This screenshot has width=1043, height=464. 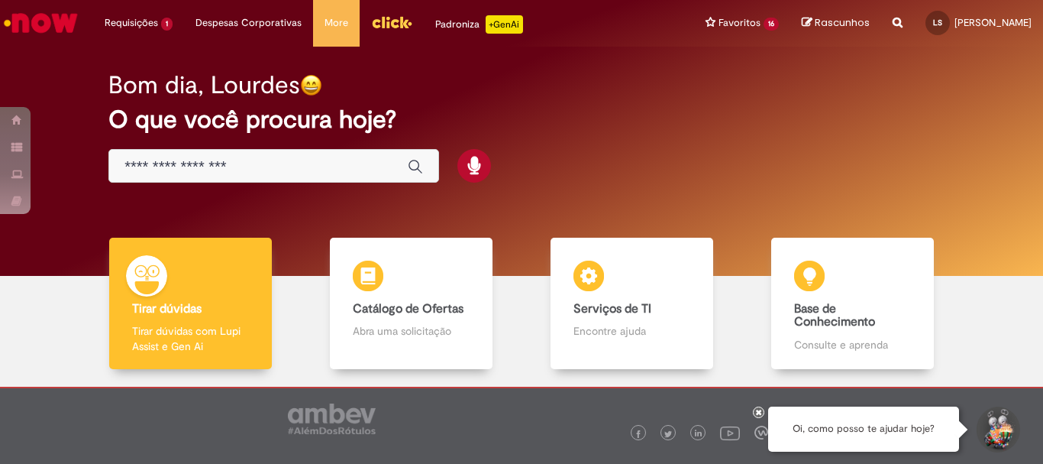 I want to click on span: Favoritos, so click(x=739, y=23).